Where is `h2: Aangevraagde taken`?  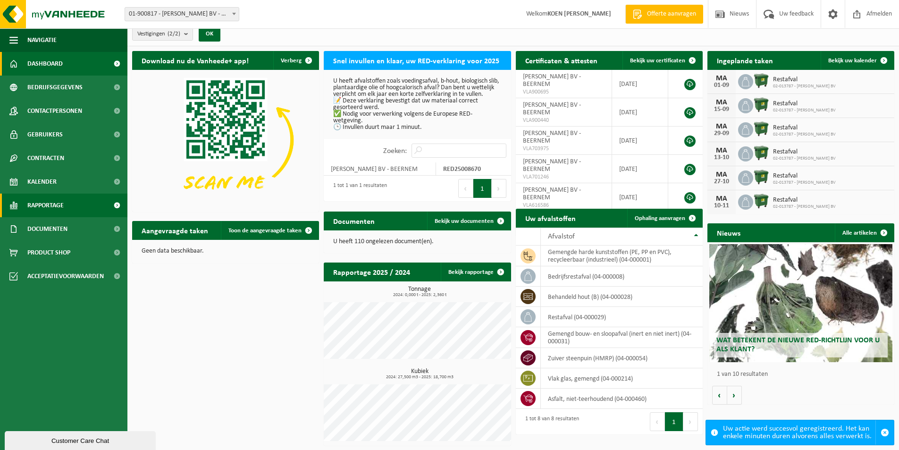 h2: Aangevraagde taken is located at coordinates (175, 230).